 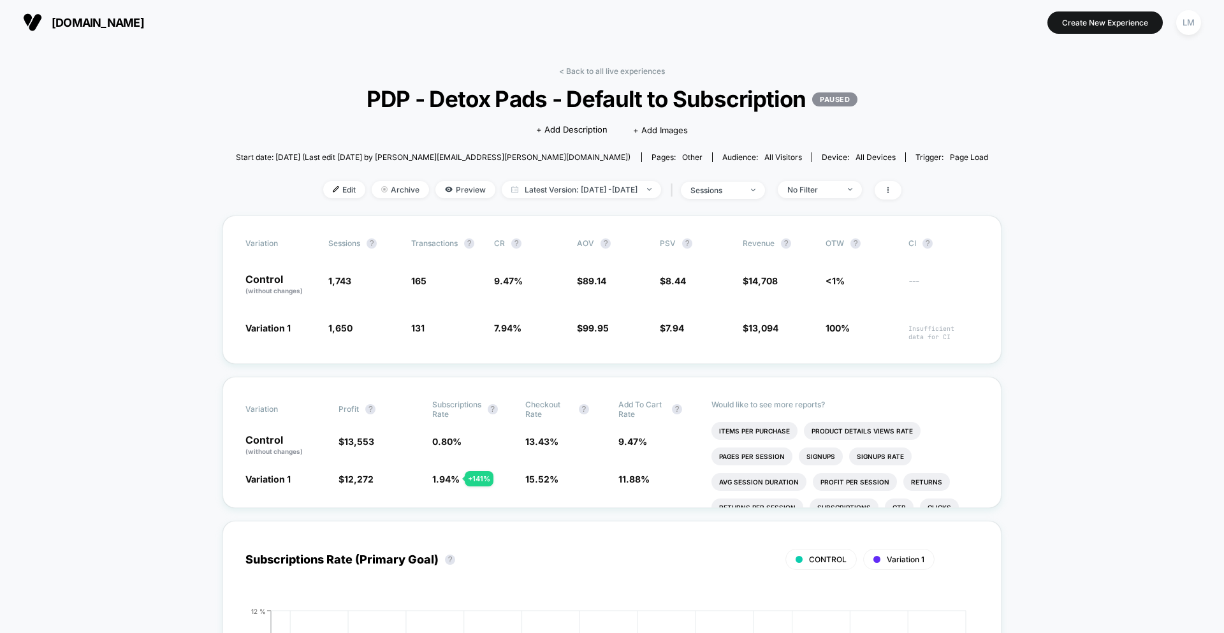 I want to click on span: 1,743, so click(x=340, y=280).